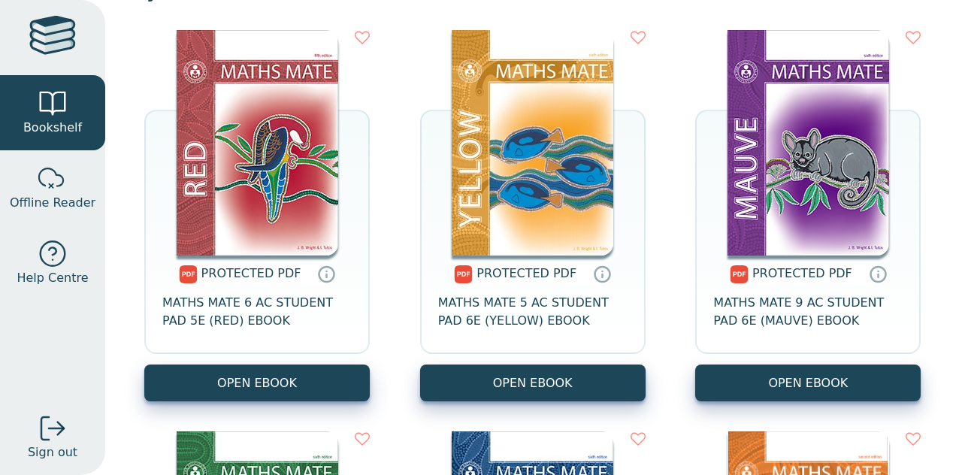 This screenshot has height=475, width=962. I want to click on span: MATHS MATE 5 AC STUDENT PAD 6E (YELLOW) EBOOK, so click(533, 312).